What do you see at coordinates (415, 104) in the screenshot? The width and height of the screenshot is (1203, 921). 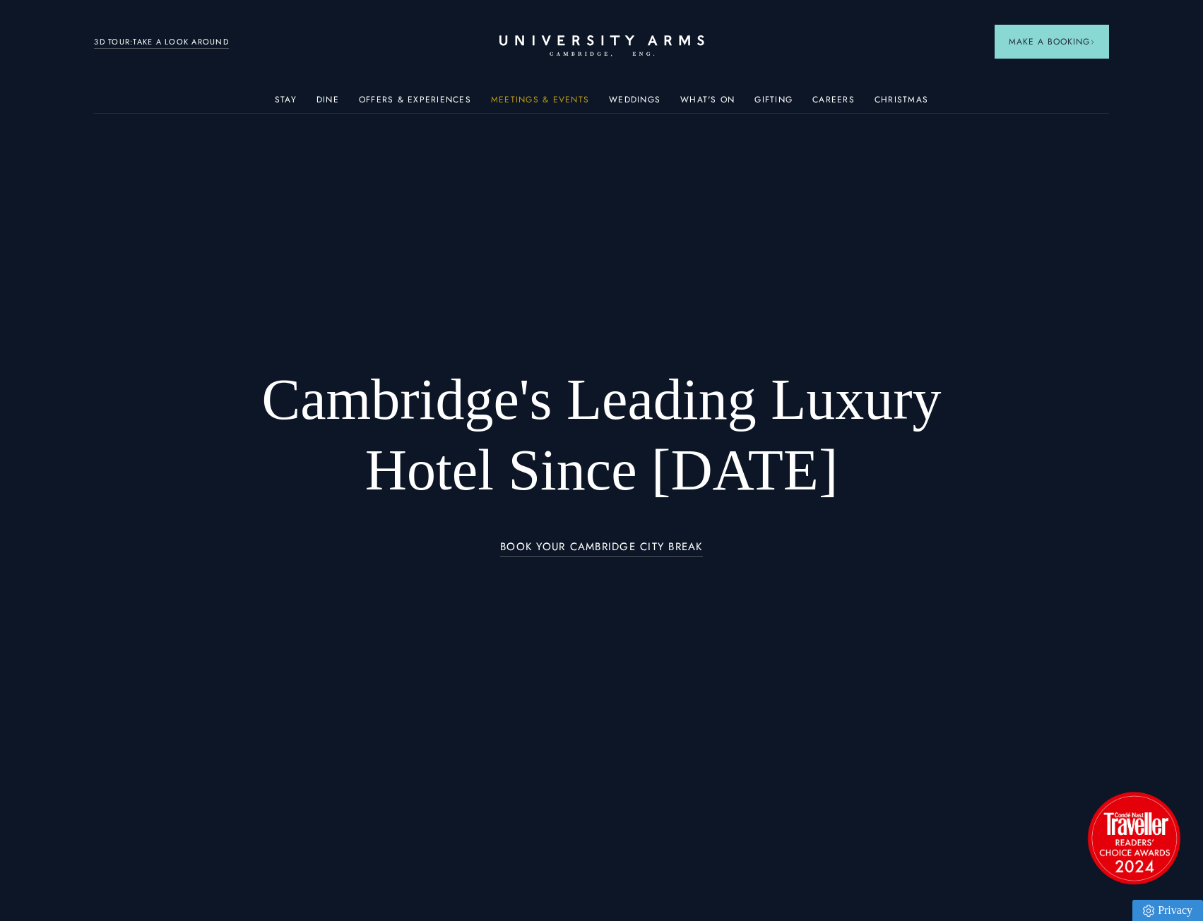 I see `a: Offers & Experiences` at bounding box center [415, 104].